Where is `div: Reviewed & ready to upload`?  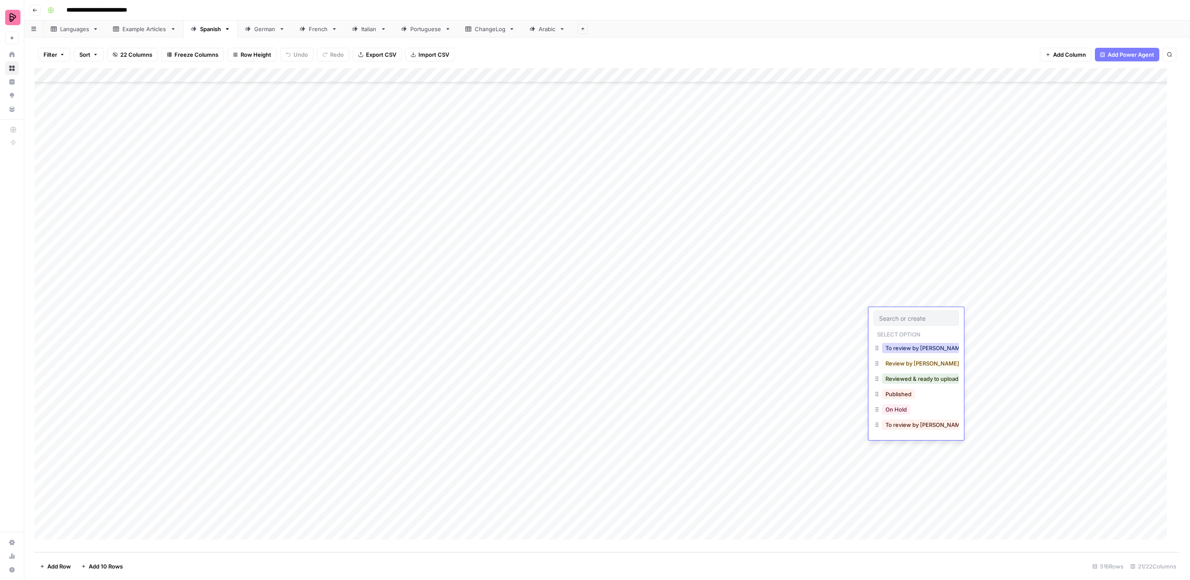
div: Reviewed & ready to upload is located at coordinates (916, 380).